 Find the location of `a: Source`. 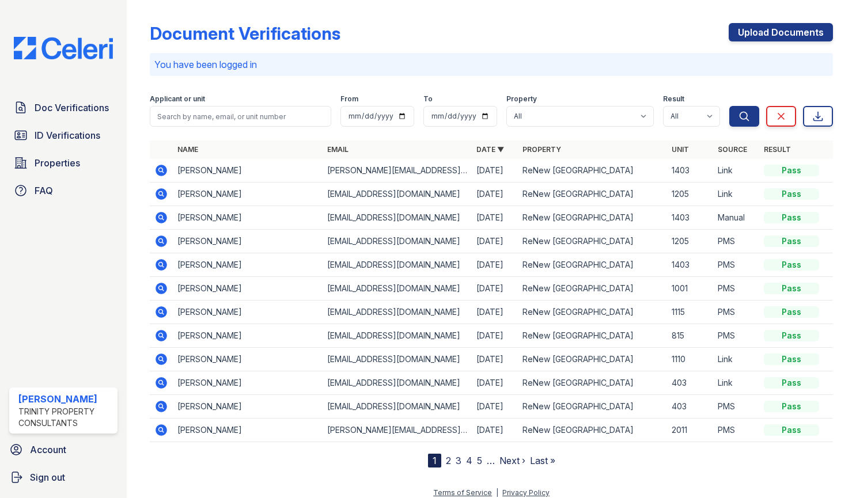

a: Source is located at coordinates (732, 149).